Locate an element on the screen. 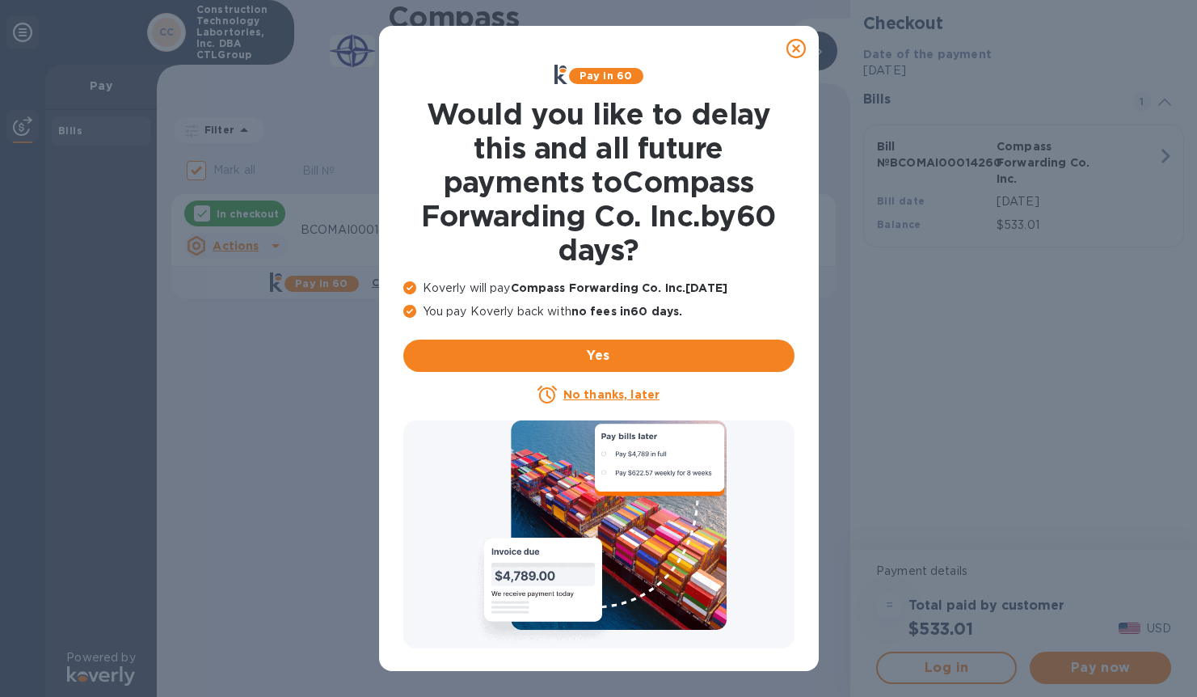 The height and width of the screenshot is (697, 1197). button: Yes is located at coordinates (599, 356).